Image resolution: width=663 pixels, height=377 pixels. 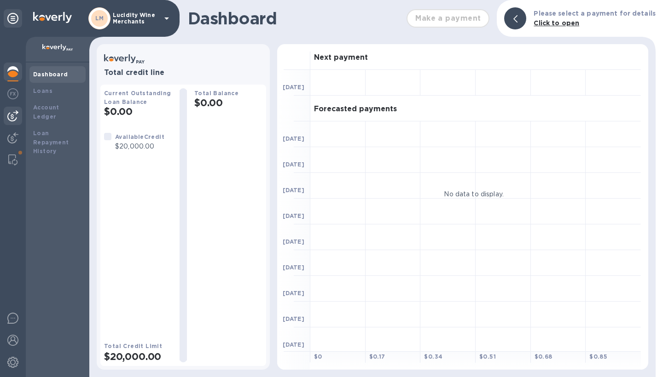 What do you see at coordinates (13, 94) in the screenshot?
I see `img: Foreign exchange` at bounding box center [13, 94].